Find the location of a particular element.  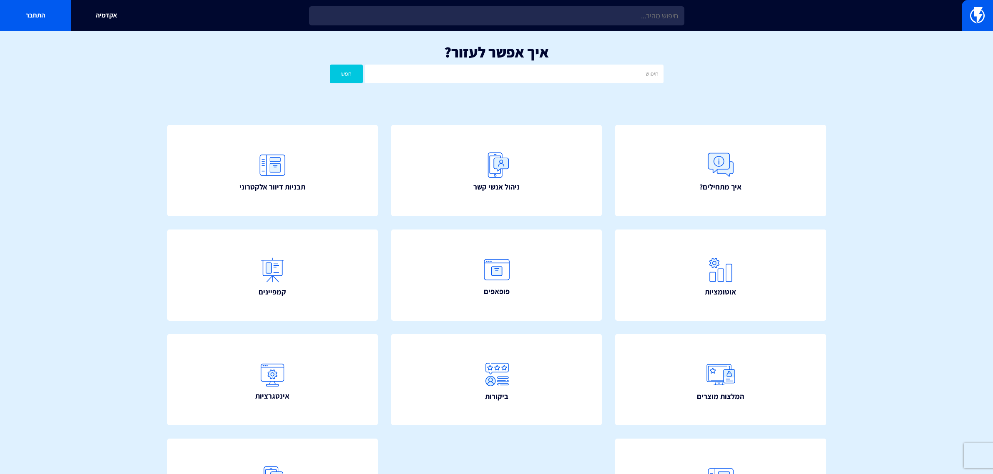

span: איך מתחילים? is located at coordinates (720, 187).